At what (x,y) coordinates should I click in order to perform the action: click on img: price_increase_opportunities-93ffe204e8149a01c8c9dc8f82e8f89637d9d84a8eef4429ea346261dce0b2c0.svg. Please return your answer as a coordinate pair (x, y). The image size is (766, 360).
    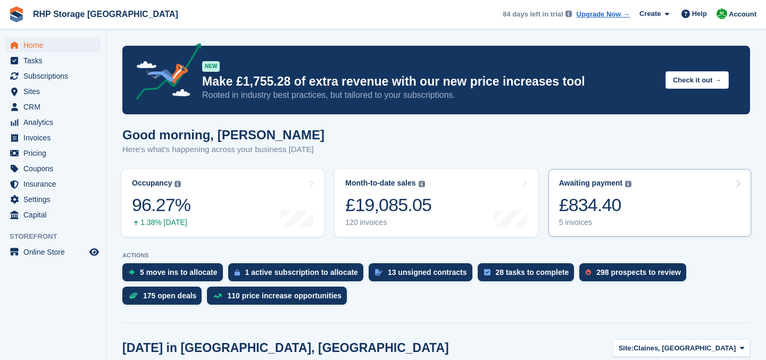
    Looking at the image, I should click on (218, 296).